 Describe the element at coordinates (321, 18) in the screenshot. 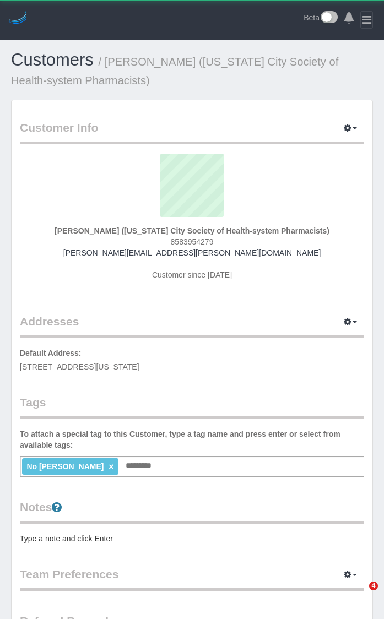

I see `a: Beta` at that location.